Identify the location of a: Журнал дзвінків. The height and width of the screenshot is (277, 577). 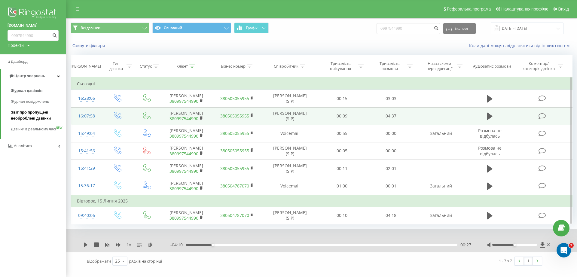
(38, 91).